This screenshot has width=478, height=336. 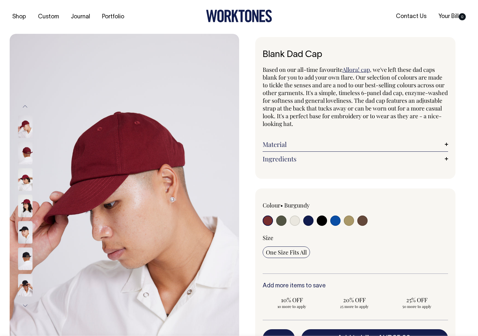 What do you see at coordinates (303, 70) in the screenshot?
I see `span: Based on our all-time favourite` at bounding box center [303, 70].